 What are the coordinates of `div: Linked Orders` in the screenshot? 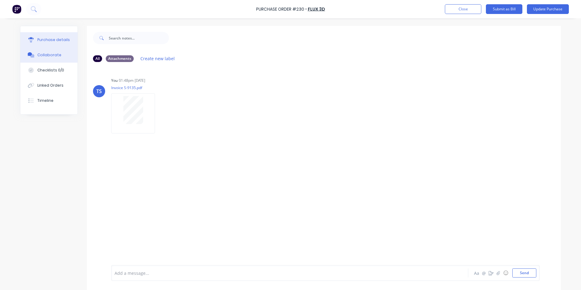 It's located at (50, 85).